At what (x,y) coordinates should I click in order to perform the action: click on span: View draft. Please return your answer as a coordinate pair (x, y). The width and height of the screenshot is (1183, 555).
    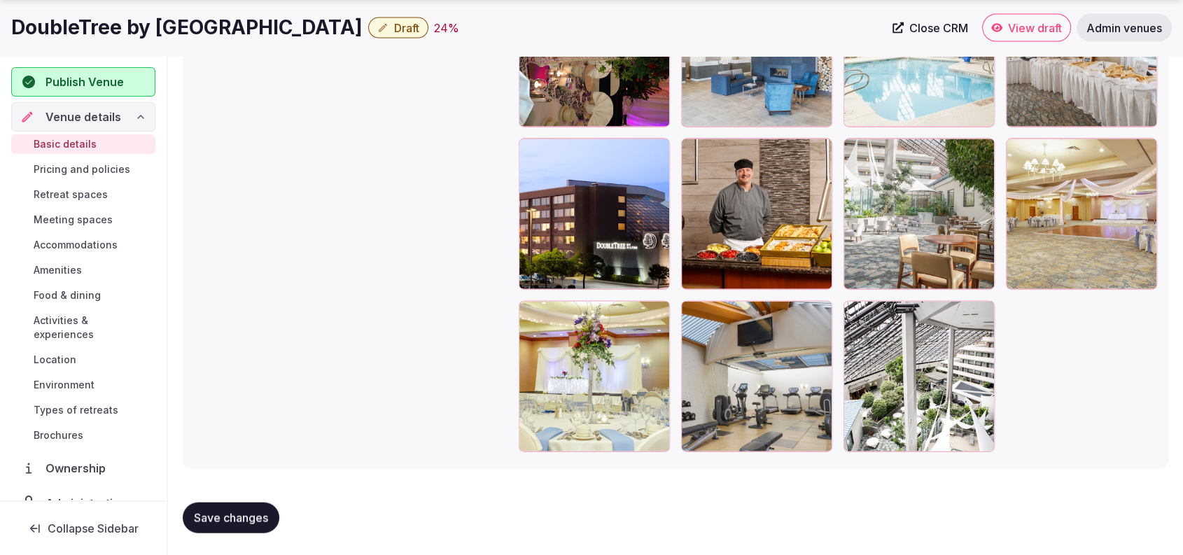
    Looking at the image, I should click on (1035, 28).